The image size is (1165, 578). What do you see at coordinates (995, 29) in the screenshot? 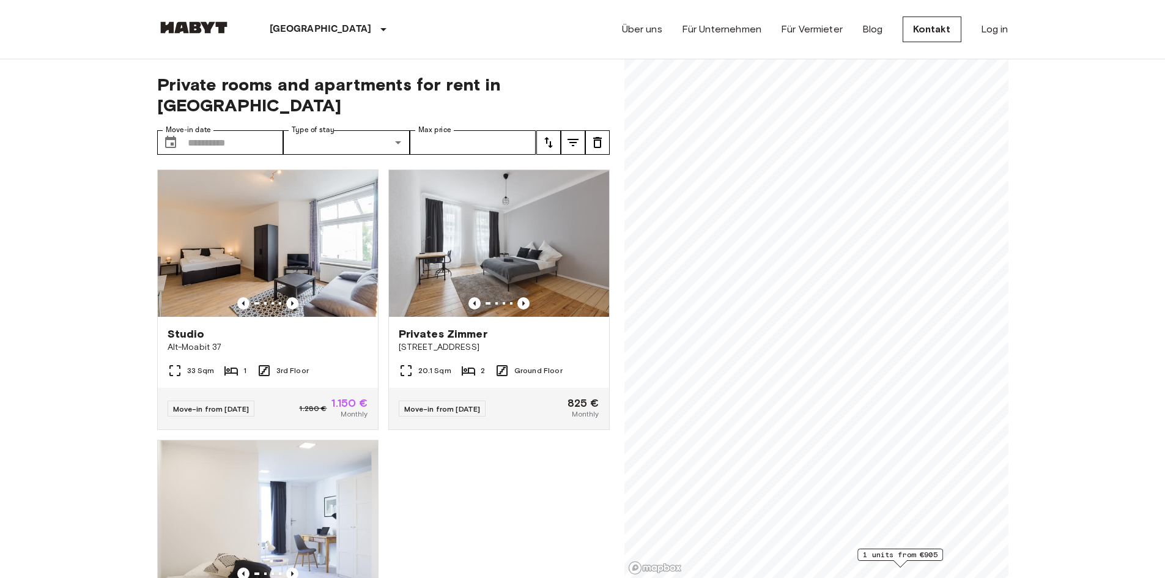
I see `a: Log in` at bounding box center [995, 29].